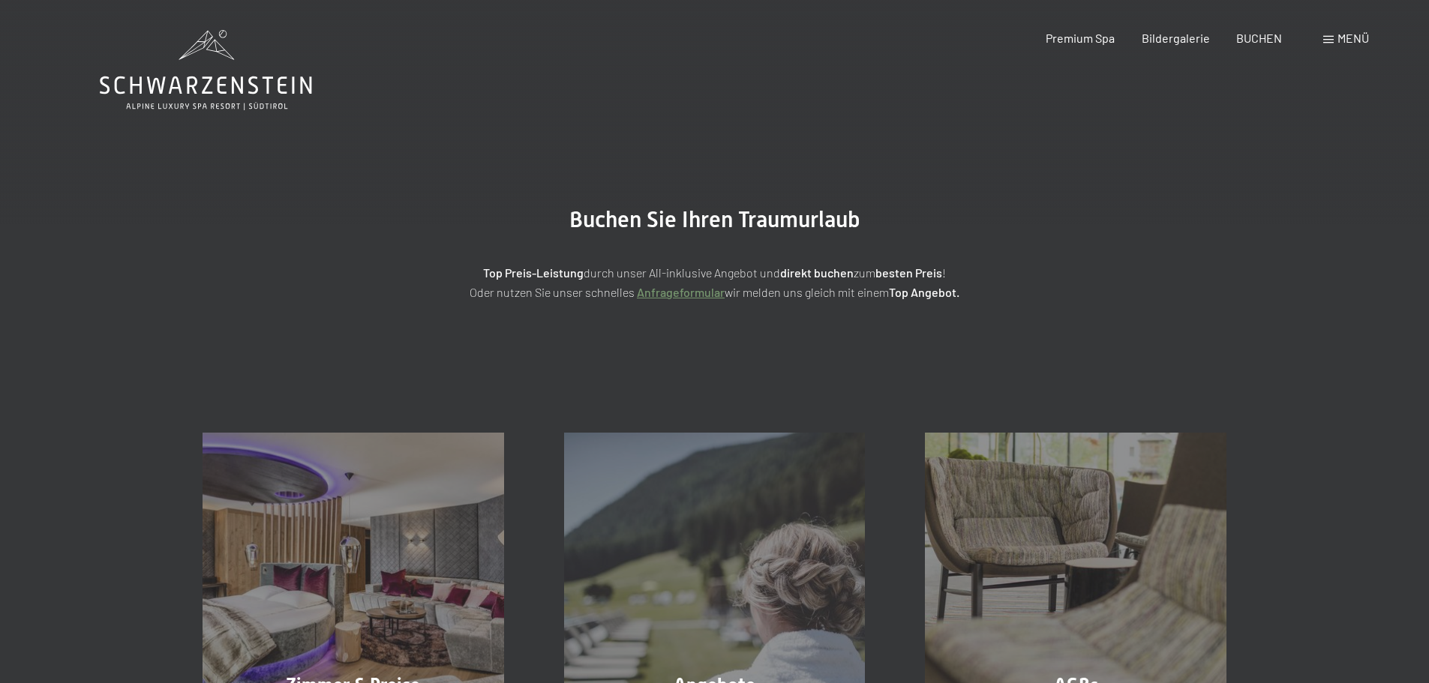 The image size is (1429, 683). Describe the element at coordinates (715, 282) in the screenshot. I see `p: durch unser All-inklusive Angebot und zum ! Oder nutzen Sie unser schnelles wir melden uns gleich...` at that location.